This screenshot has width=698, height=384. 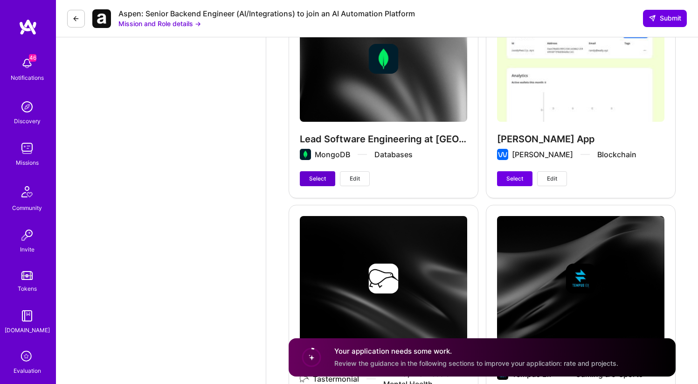 I want to click on i: icon SelectionTeam, so click(x=27, y=357).